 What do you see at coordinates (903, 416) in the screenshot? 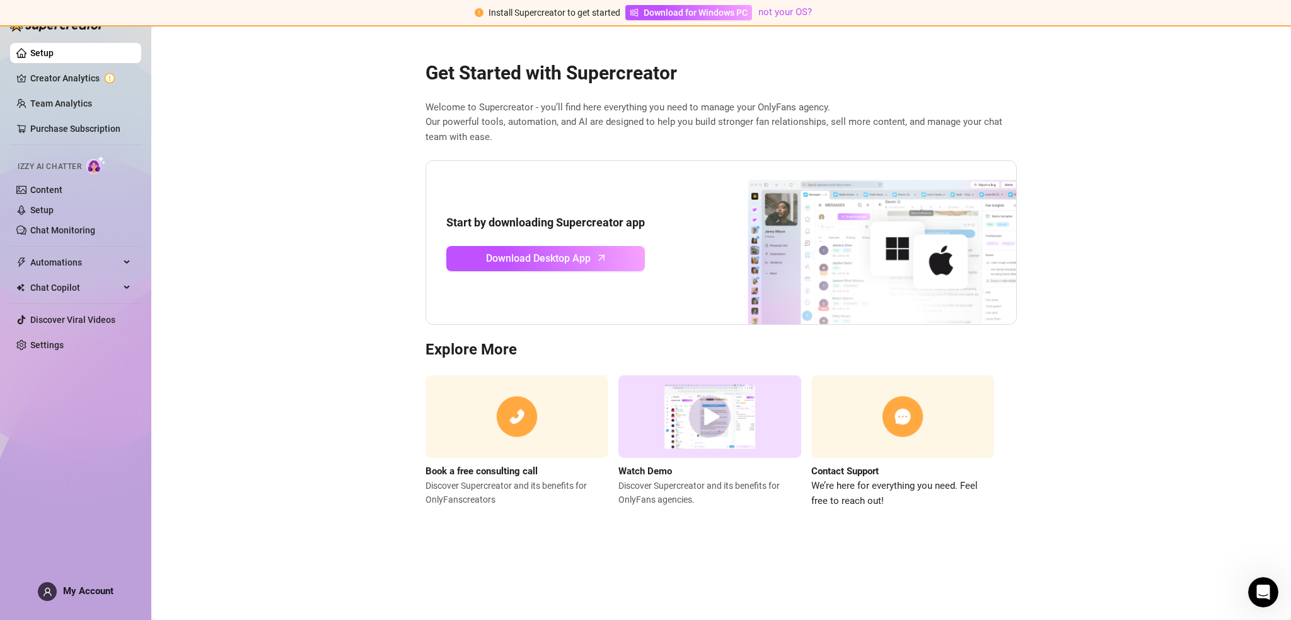
I see `img: contact support` at bounding box center [903, 416].